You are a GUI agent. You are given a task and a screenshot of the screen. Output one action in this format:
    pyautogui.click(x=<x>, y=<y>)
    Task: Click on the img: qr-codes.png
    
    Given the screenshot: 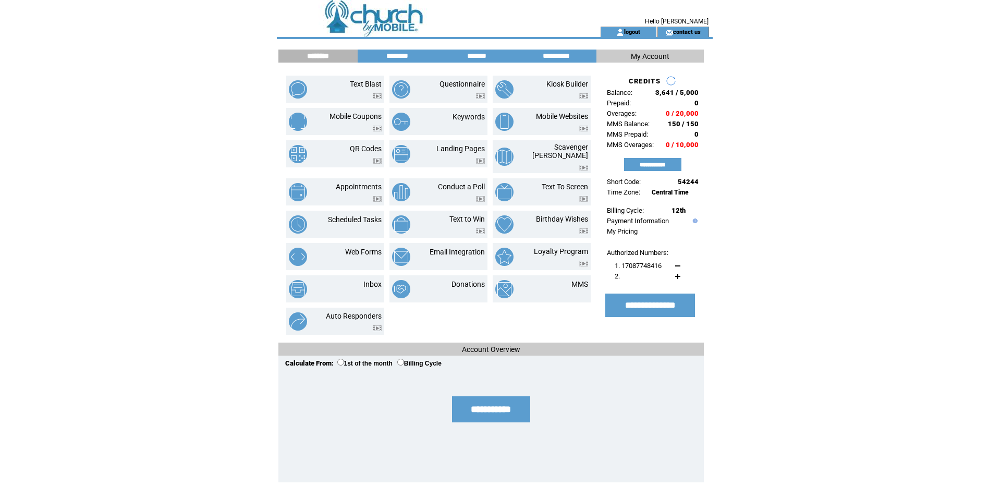 What is the action you would take?
    pyautogui.click(x=298, y=154)
    